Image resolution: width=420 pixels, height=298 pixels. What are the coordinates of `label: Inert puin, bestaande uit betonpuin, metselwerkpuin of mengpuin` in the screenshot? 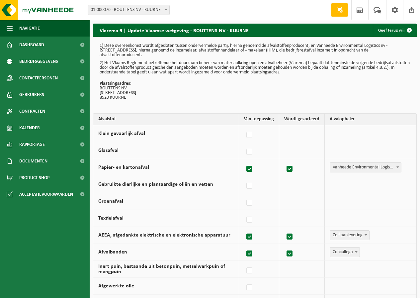 It's located at (162, 269).